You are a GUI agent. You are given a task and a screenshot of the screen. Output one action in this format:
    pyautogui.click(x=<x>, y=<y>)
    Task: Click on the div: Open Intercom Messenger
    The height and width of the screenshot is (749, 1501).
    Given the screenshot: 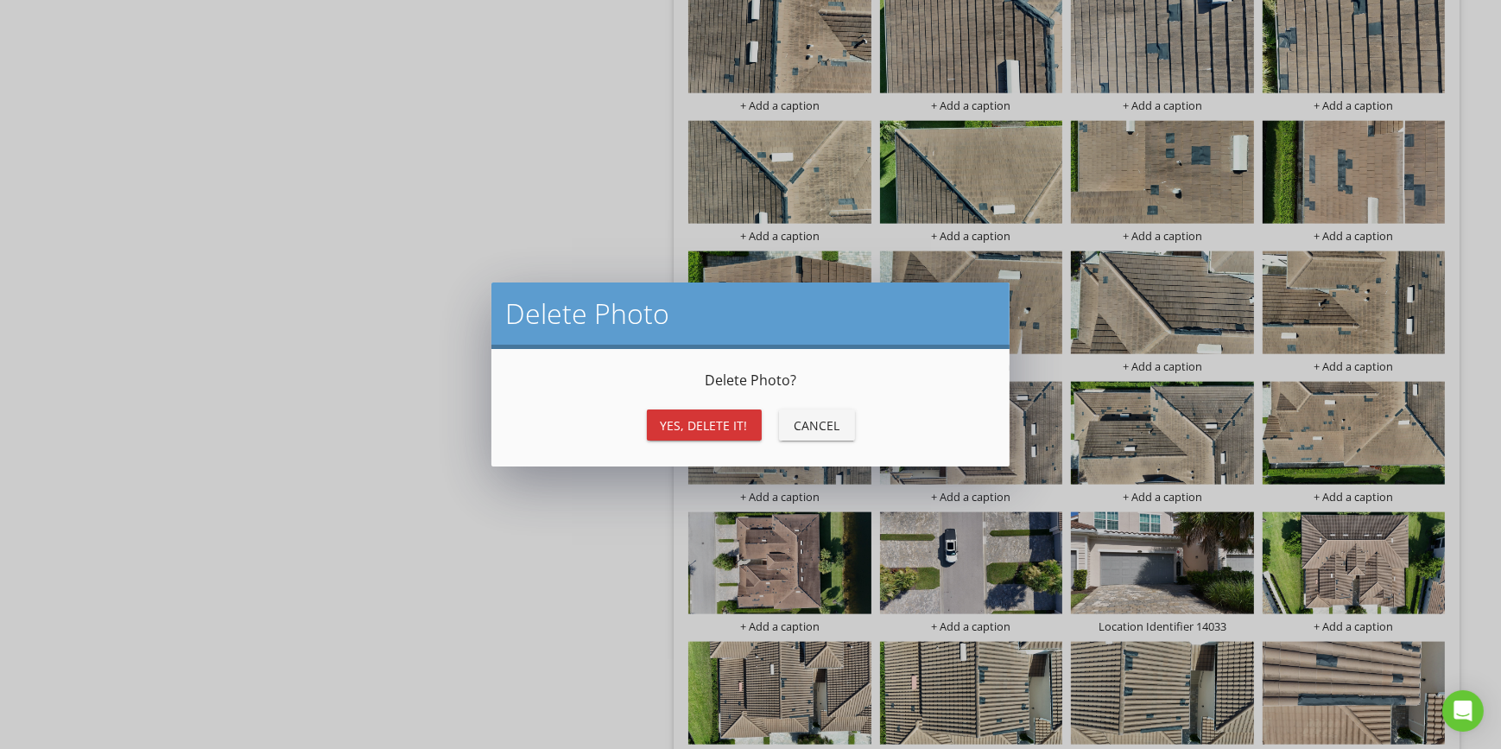 What is the action you would take?
    pyautogui.click(x=1463, y=711)
    